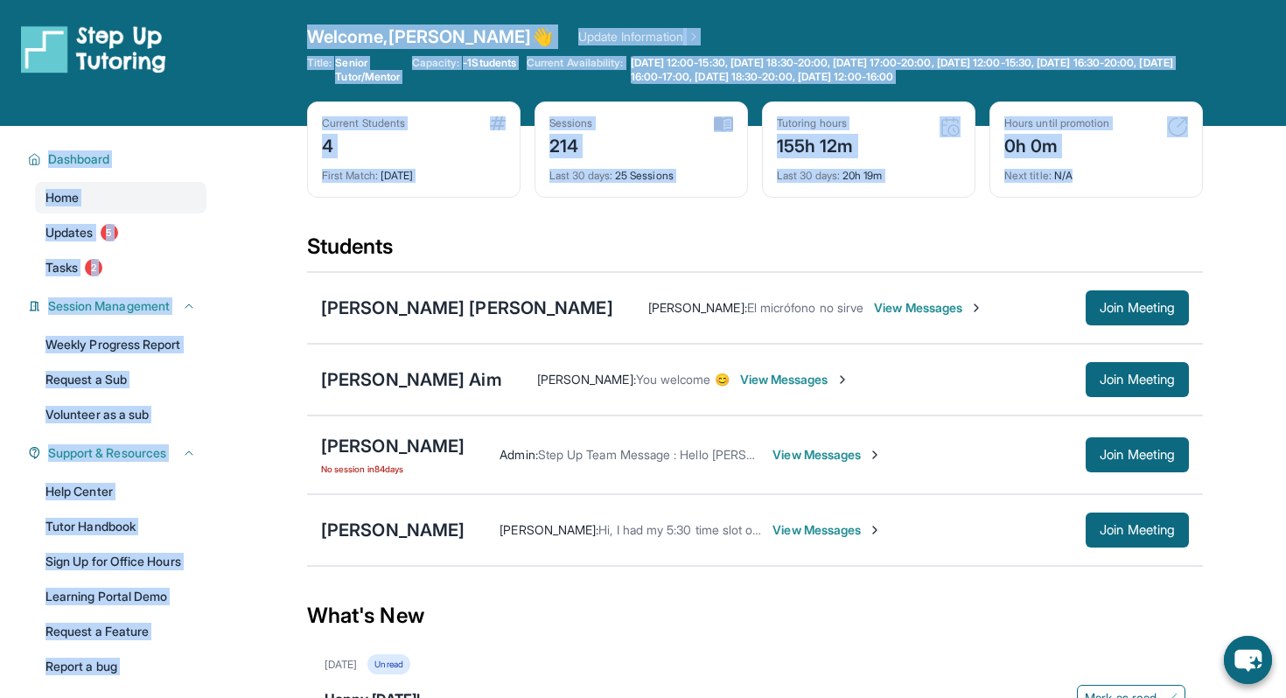 The height and width of the screenshot is (698, 1286). Describe the element at coordinates (94, 268) in the screenshot. I see `span: 2` at that location.